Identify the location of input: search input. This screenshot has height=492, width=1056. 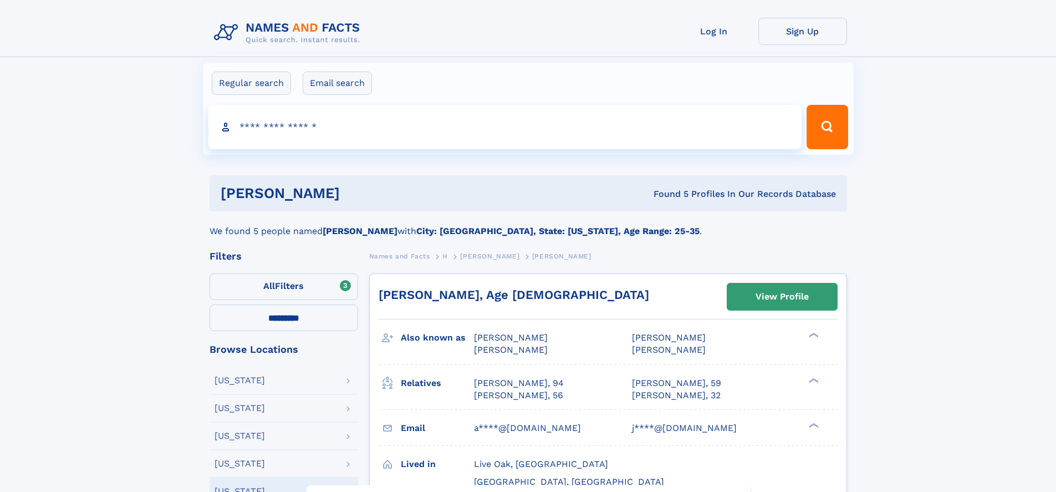
(505, 127).